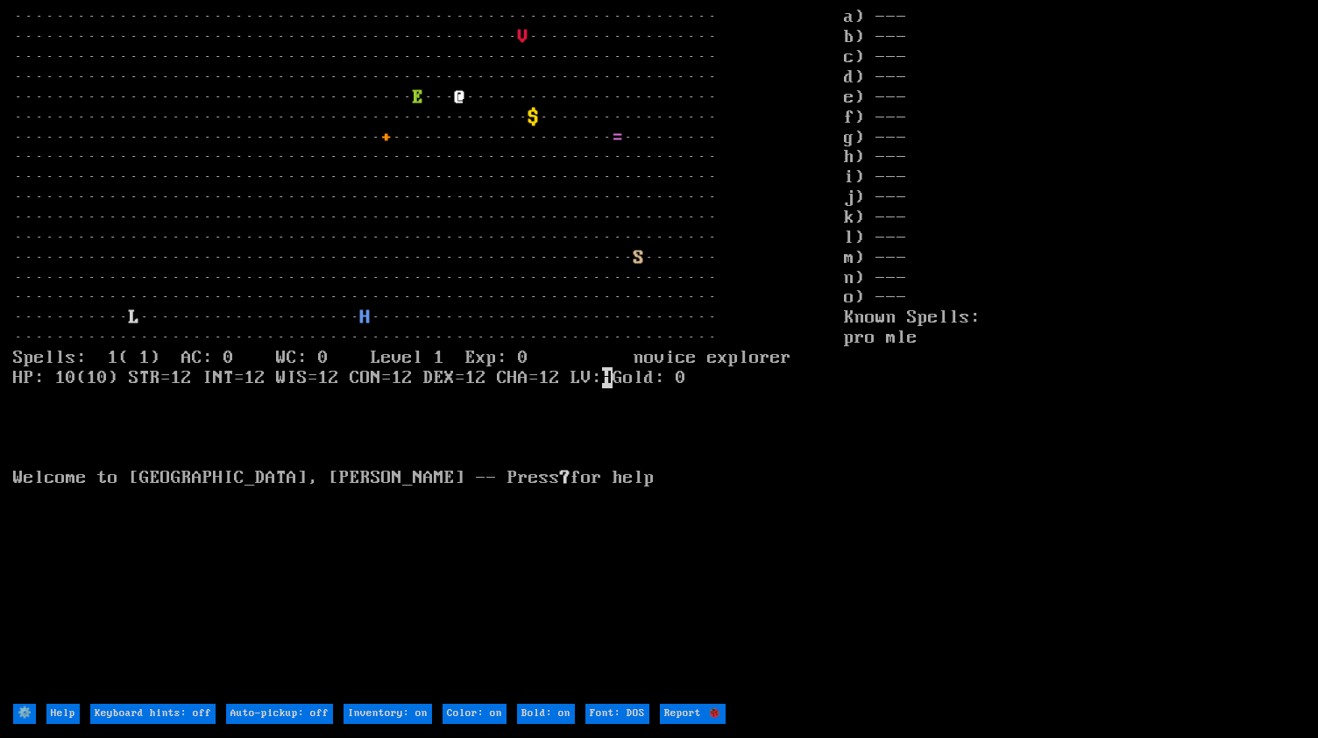 This screenshot has width=1318, height=738. I want to click on font: H, so click(365, 317).